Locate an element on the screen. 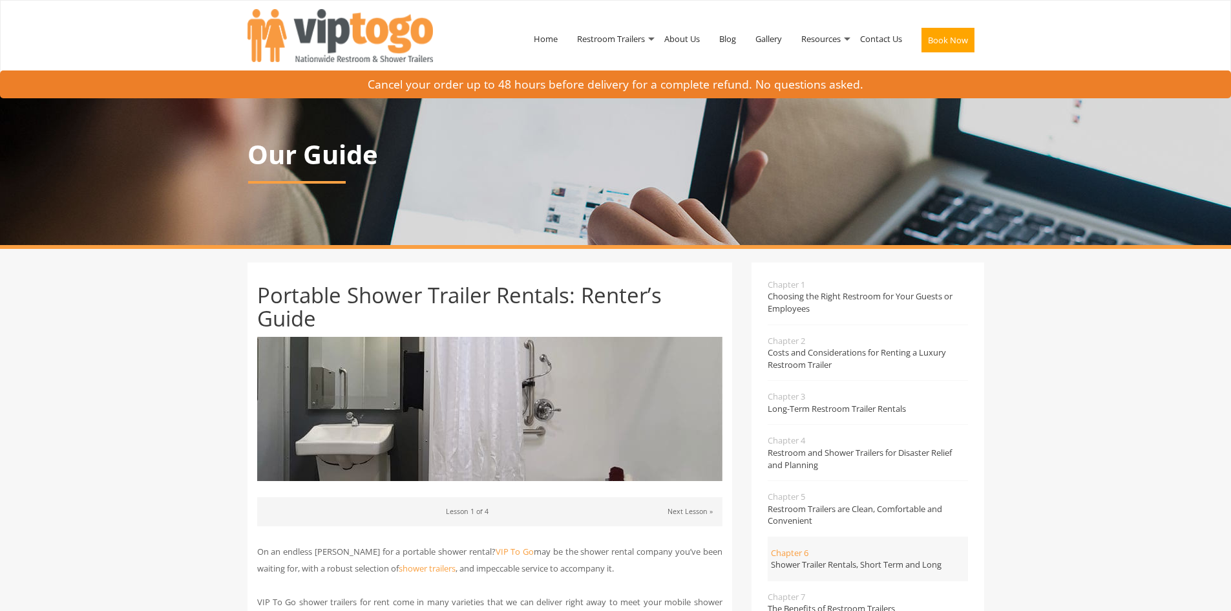 Image resolution: width=1231 pixels, height=611 pixels. span: Choosing the Right Restroom for Your Guests or Employees is located at coordinates (868, 302).